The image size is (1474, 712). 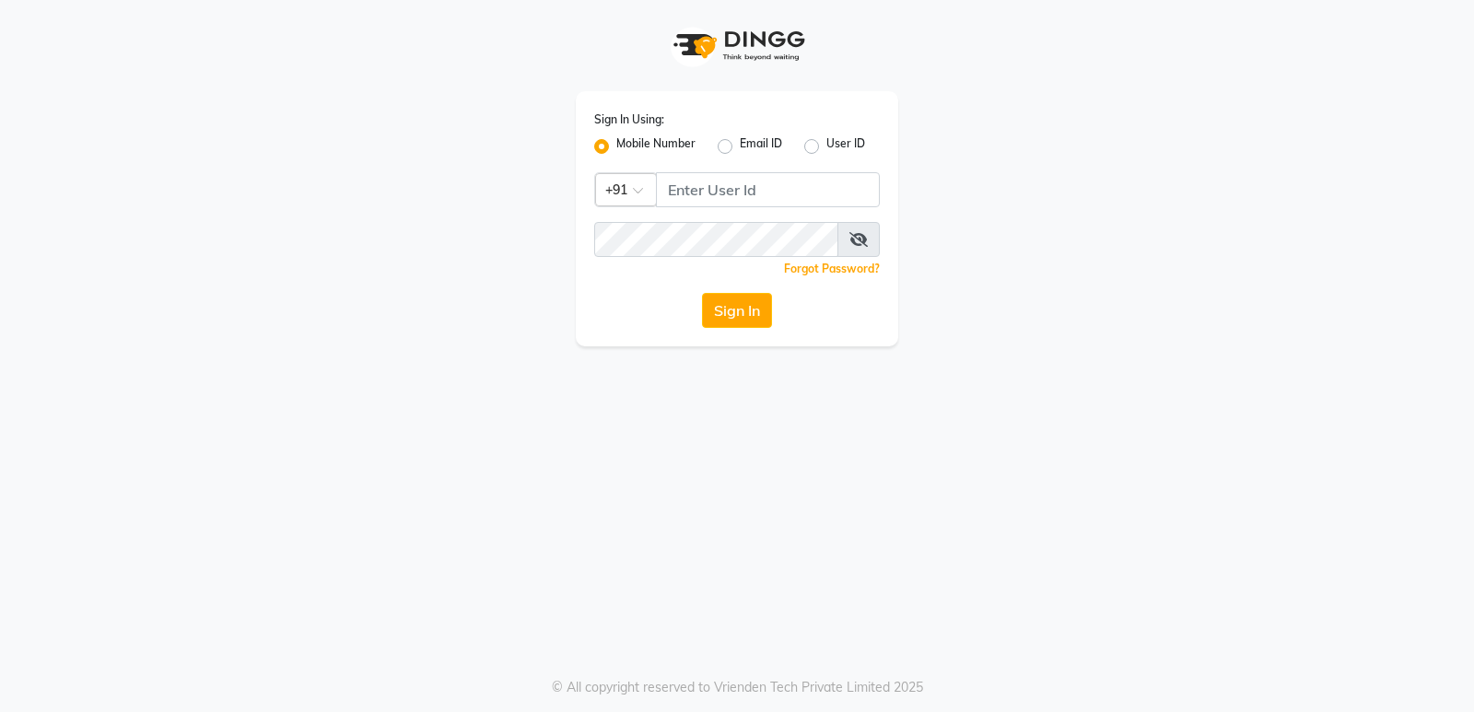 I want to click on a: Forgot Password?, so click(x=832, y=268).